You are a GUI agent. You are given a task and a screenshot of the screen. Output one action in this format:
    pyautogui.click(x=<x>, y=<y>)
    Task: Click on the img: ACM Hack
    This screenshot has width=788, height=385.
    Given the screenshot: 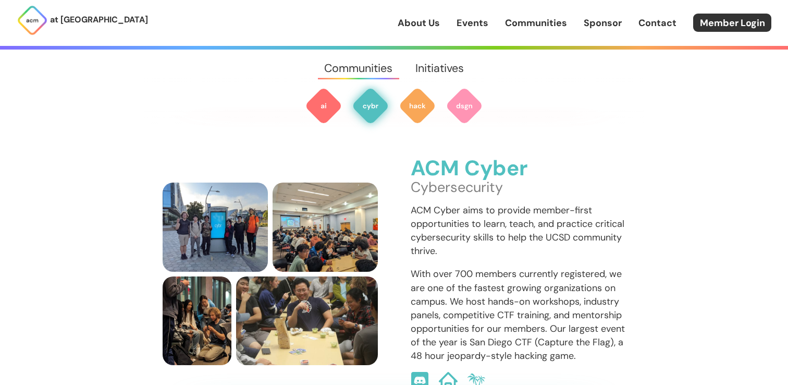 What is the action you would take?
    pyautogui.click(x=417, y=106)
    